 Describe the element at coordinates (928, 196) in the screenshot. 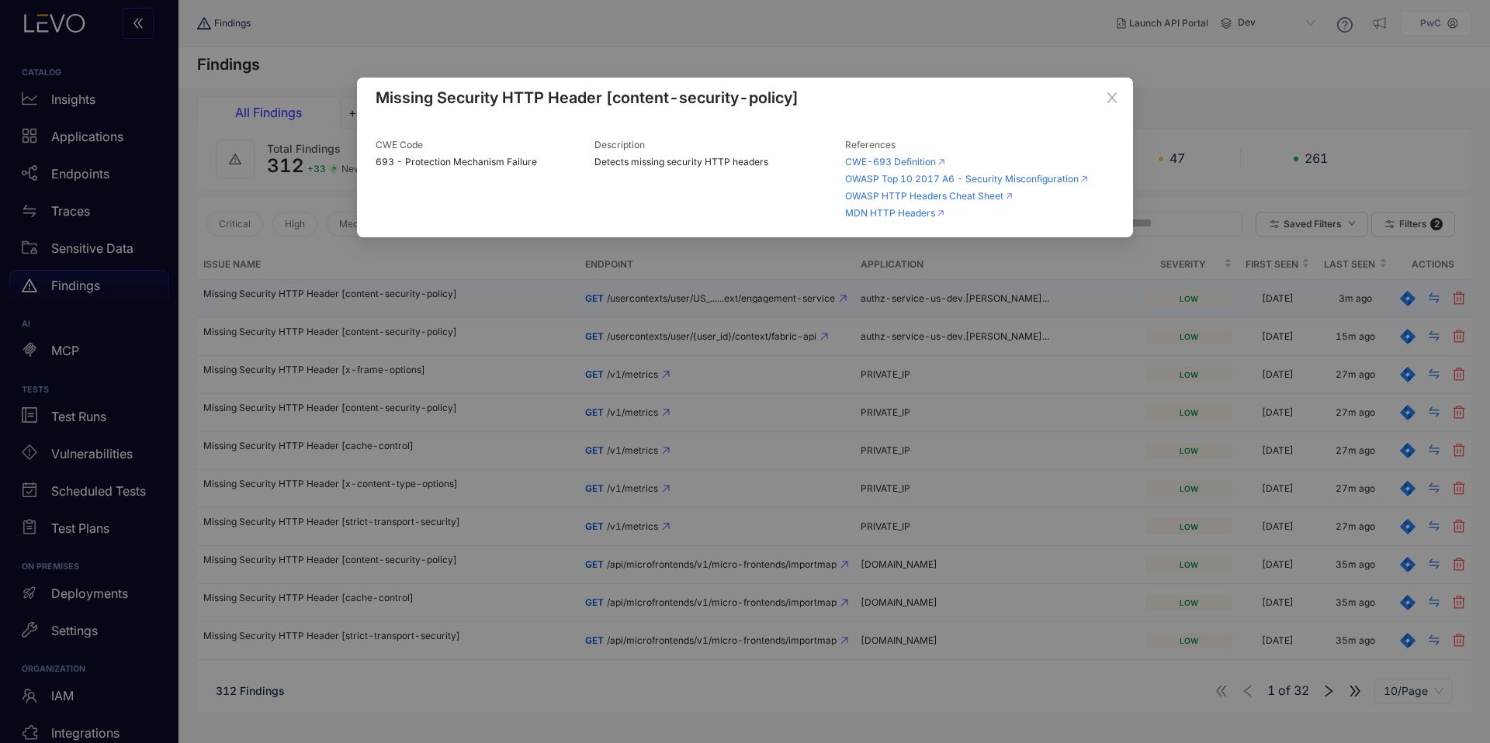

I see `a: OWASP HTTP Headers Cheat Sheet` at that location.